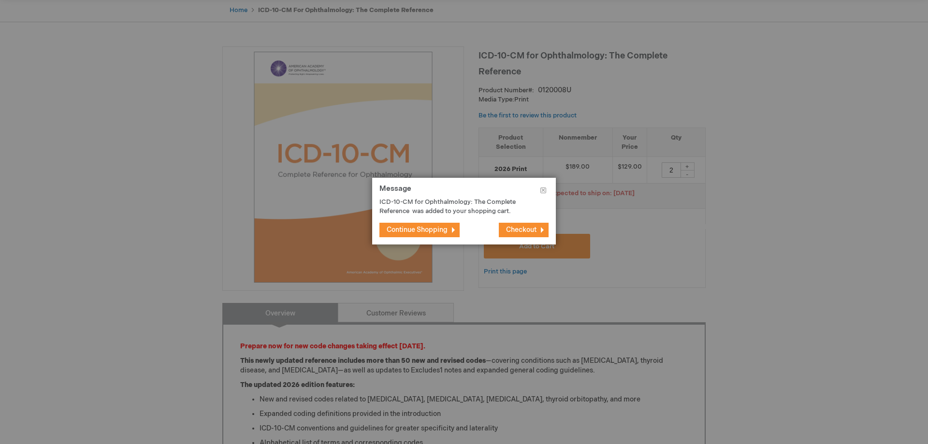 Image resolution: width=928 pixels, height=444 pixels. I want to click on button: Checkout, so click(524, 230).